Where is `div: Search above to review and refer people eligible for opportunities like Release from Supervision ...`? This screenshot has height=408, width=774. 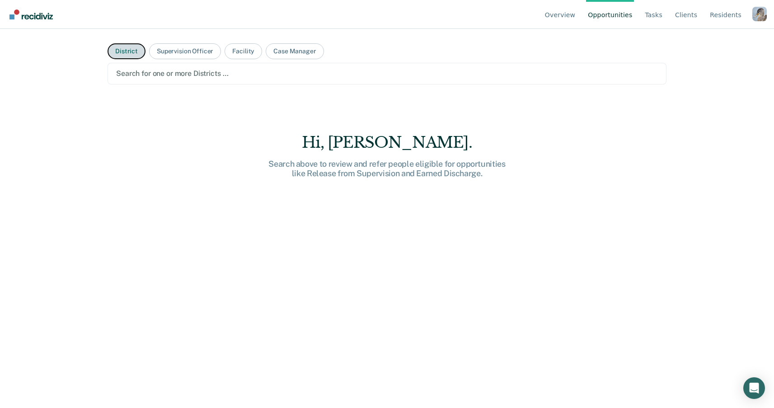
div: Search above to review and refer people eligible for opportunities like Release from Supervision ... is located at coordinates (387, 169).